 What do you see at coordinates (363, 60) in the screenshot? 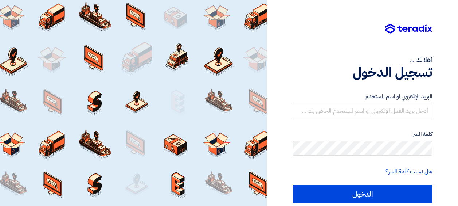
I see `div: أهلا بك ...` at bounding box center [363, 60].